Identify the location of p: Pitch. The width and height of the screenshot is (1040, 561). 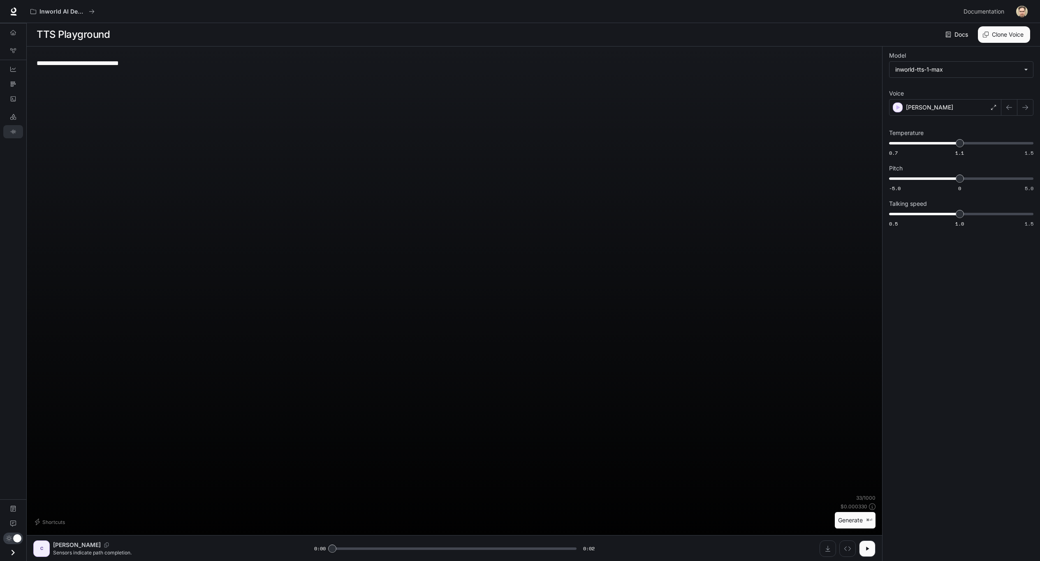
(896, 168).